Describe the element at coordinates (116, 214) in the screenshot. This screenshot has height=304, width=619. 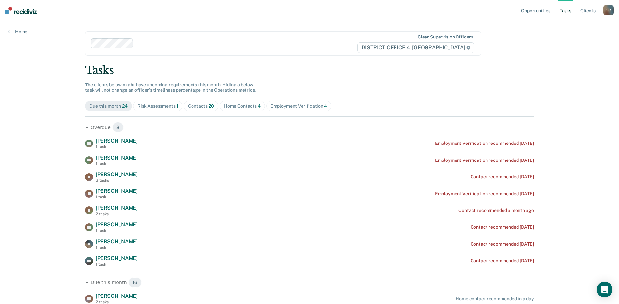
I see `div: 2 tasks` at that location.